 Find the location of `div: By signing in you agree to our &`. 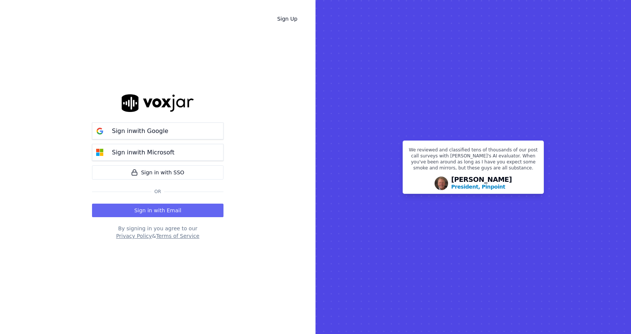

div: By signing in you agree to our & is located at coordinates (158, 232).